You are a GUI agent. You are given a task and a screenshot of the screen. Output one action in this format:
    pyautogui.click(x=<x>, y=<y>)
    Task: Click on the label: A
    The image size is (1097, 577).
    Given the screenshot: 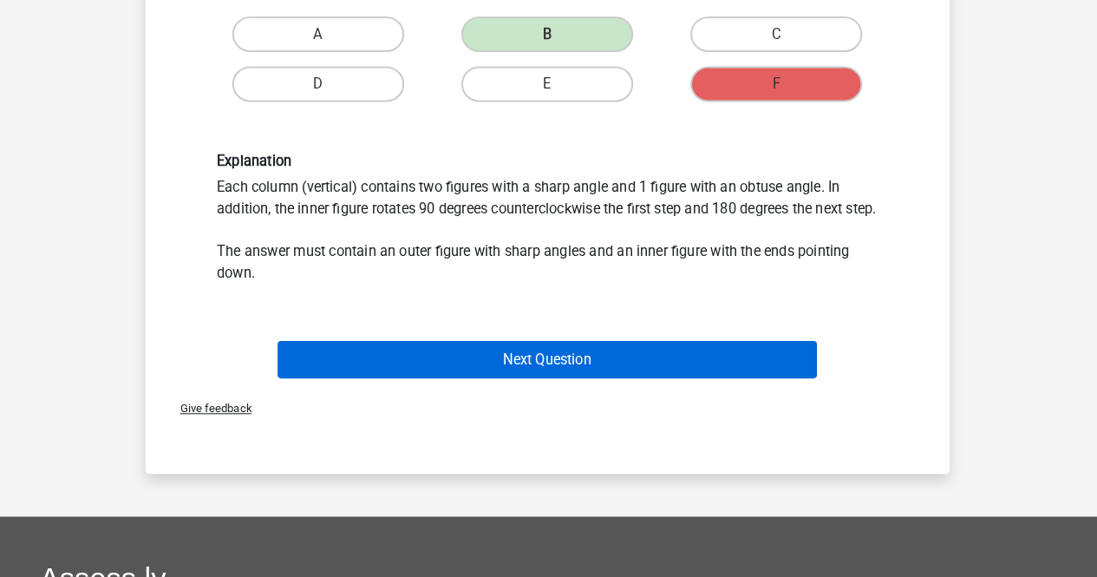 What is the action you would take?
    pyautogui.click(x=325, y=49)
    